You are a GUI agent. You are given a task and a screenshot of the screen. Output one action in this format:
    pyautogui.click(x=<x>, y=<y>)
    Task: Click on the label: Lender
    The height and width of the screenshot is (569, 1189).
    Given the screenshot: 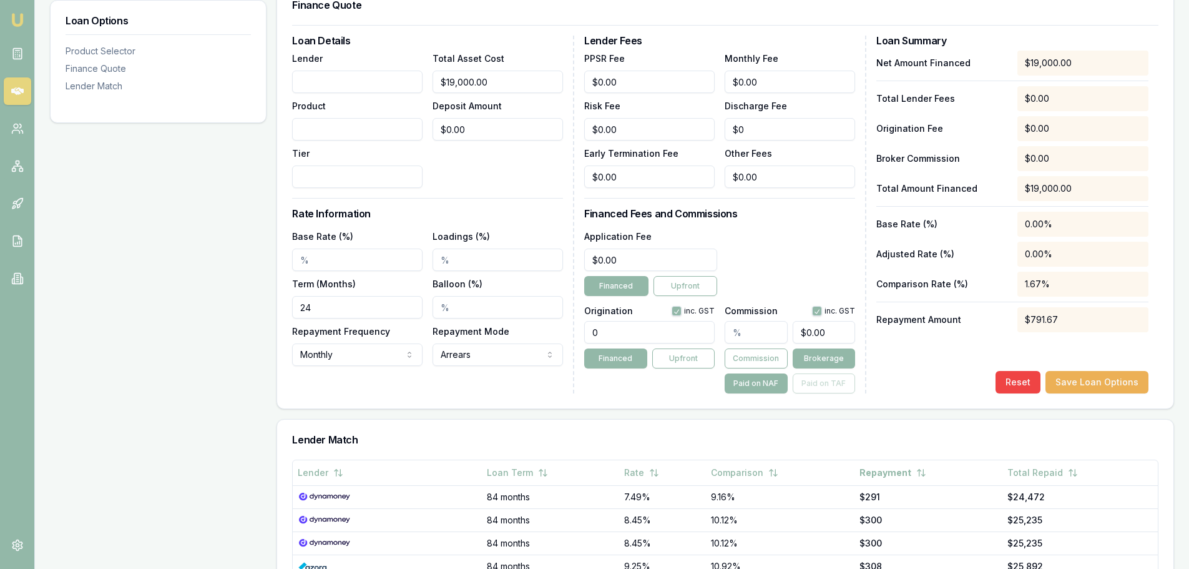 What is the action you would take?
    pyautogui.click(x=307, y=58)
    